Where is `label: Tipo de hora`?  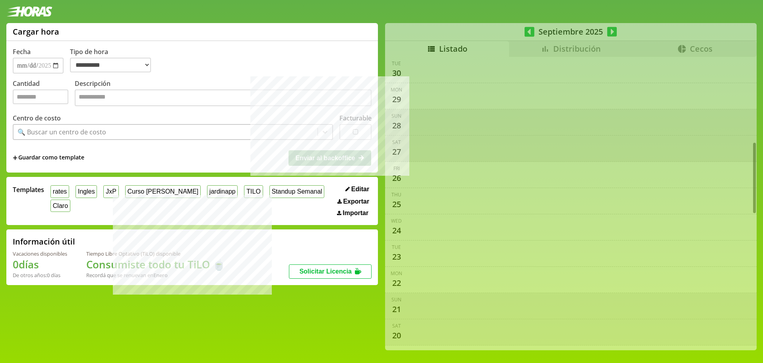 label: Tipo de hora is located at coordinates (114, 60).